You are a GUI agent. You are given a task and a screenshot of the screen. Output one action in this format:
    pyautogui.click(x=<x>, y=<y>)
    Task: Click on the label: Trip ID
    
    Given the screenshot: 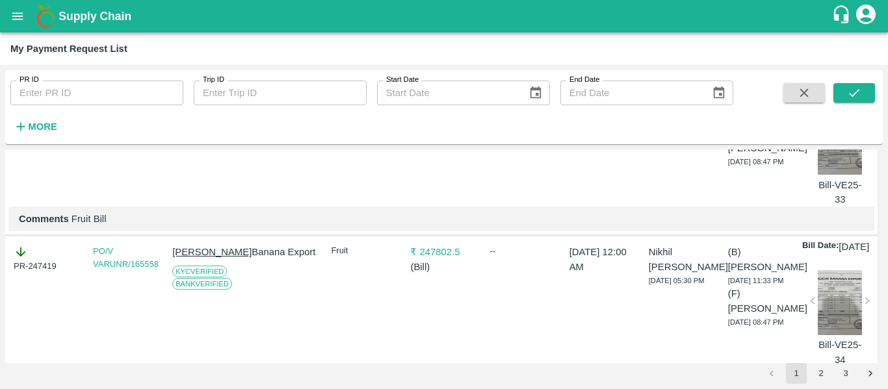 What is the action you would take?
    pyautogui.click(x=213, y=80)
    